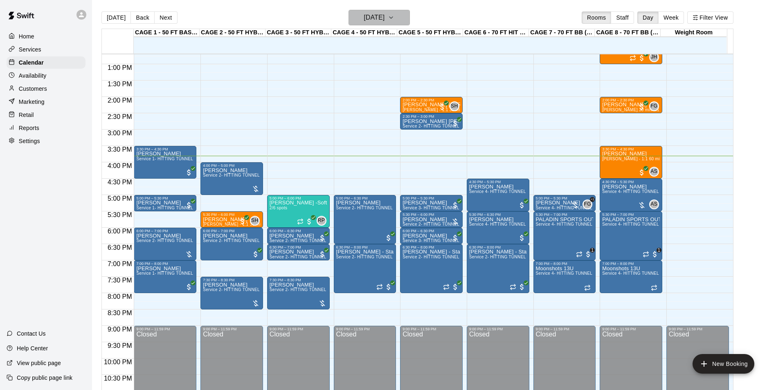  Describe the element at coordinates (120, 117) in the screenshot. I see `span: 2:30 PM` at that location.